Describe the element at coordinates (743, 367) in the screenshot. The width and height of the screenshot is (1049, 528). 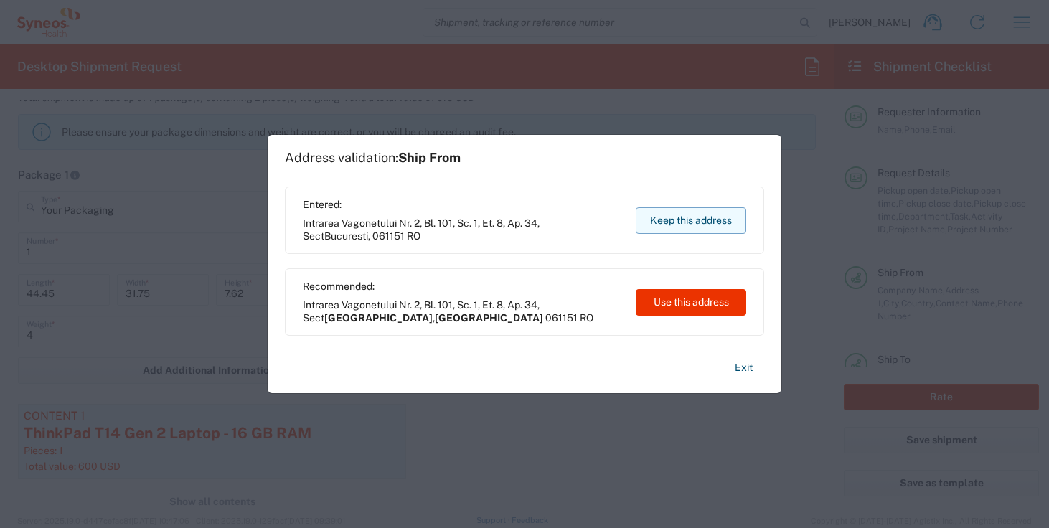
I see `button: Exit` at that location.